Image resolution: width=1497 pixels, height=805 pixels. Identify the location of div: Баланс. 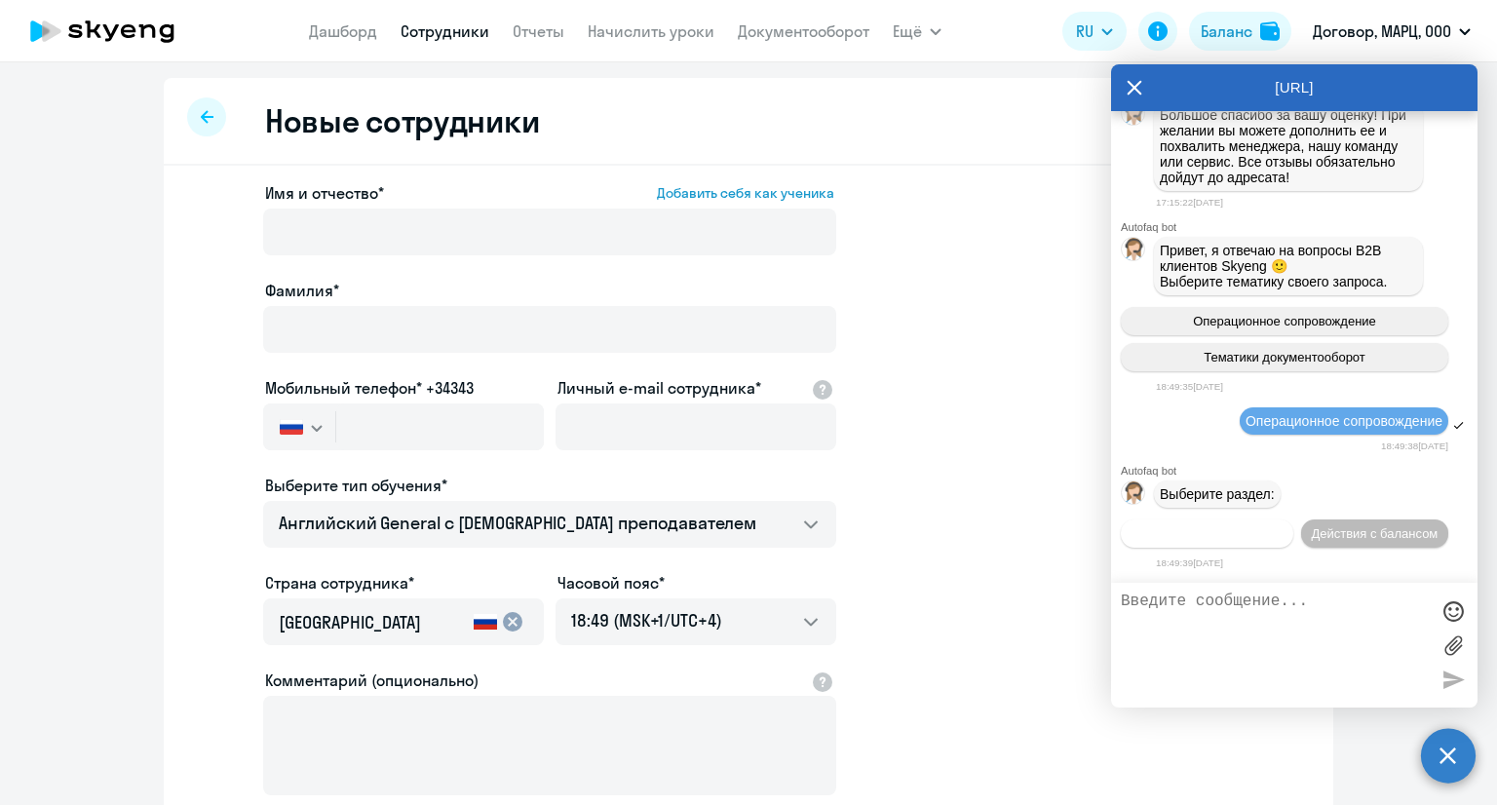
(1226, 31).